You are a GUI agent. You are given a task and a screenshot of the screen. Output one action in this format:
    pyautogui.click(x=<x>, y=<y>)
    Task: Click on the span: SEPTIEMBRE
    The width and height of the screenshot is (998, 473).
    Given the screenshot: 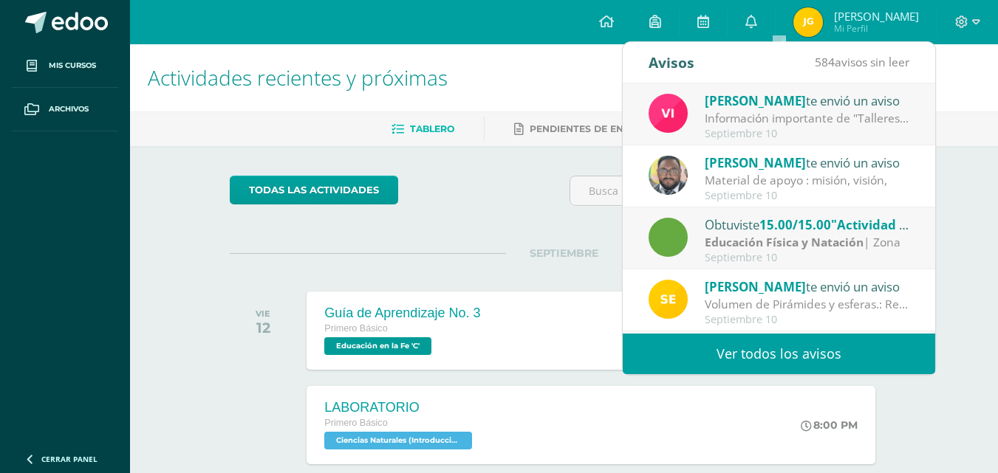 What is the action you would take?
    pyautogui.click(x=564, y=253)
    